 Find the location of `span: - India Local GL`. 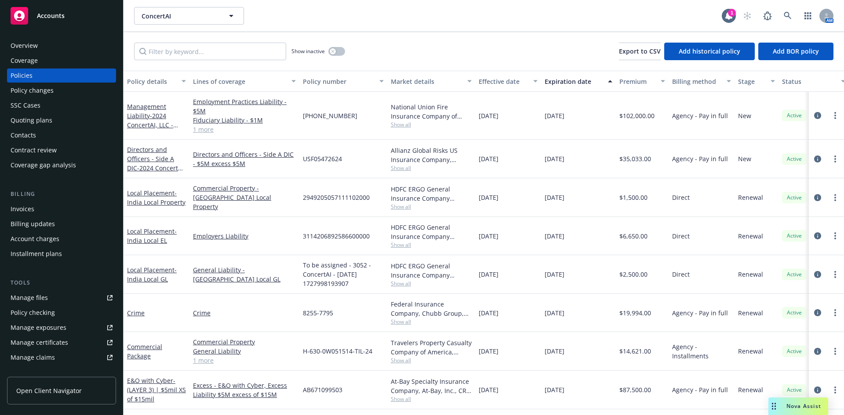

span: - India Local GL is located at coordinates (152, 275).